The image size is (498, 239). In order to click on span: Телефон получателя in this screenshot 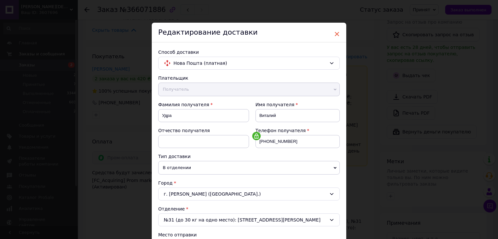, I will do `click(280, 131)`.